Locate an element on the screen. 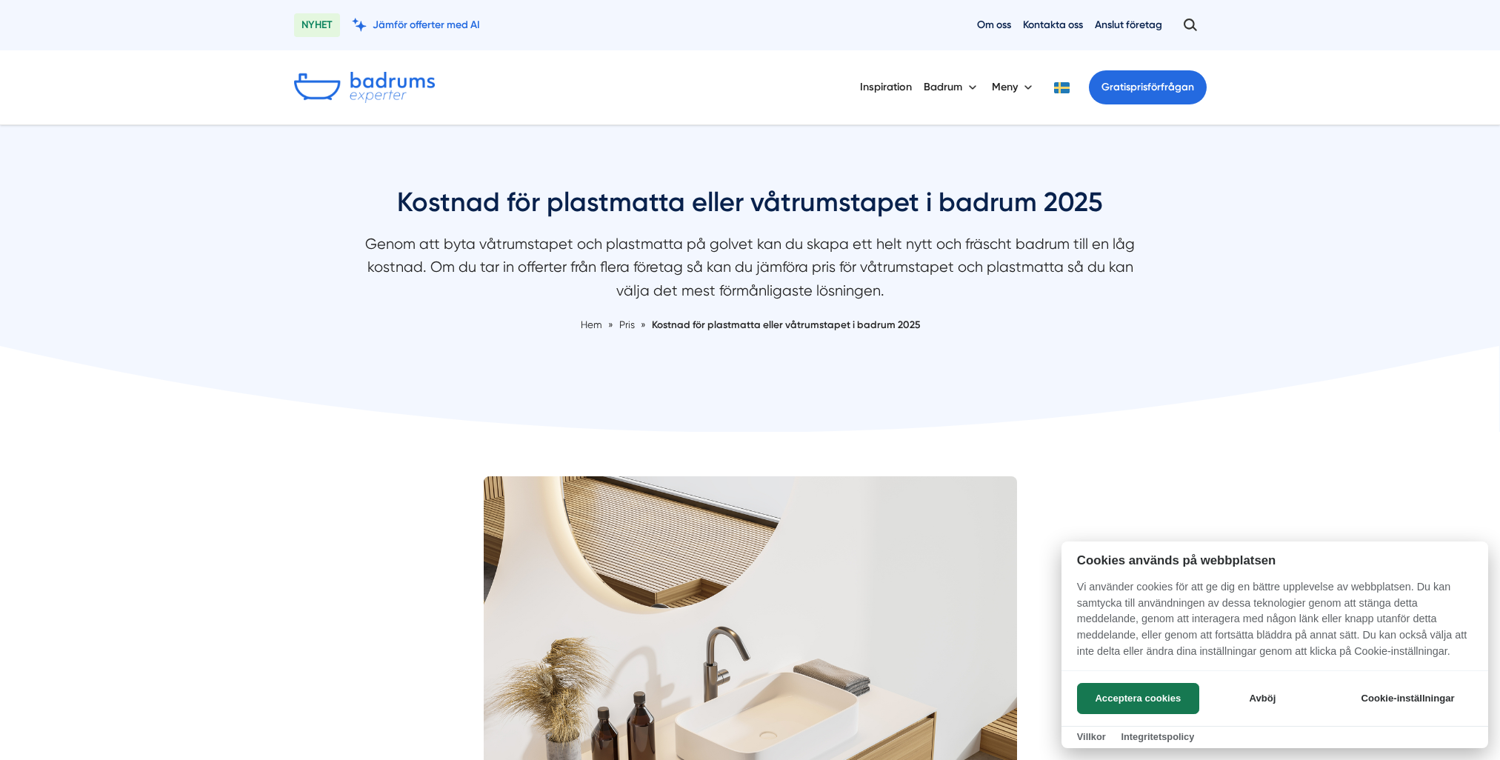 Image resolution: width=1500 pixels, height=760 pixels. h2: Cookies används på webbplatsen is located at coordinates (1275, 560).